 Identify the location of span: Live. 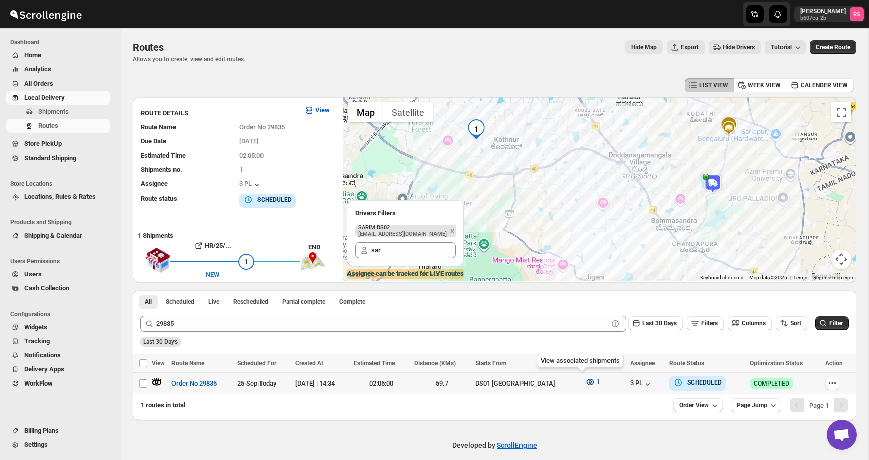
(214, 302).